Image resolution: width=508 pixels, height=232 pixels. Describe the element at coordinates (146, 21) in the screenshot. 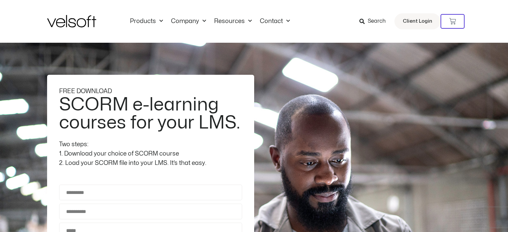

I see `a: ProductsMenu Toggle` at that location.